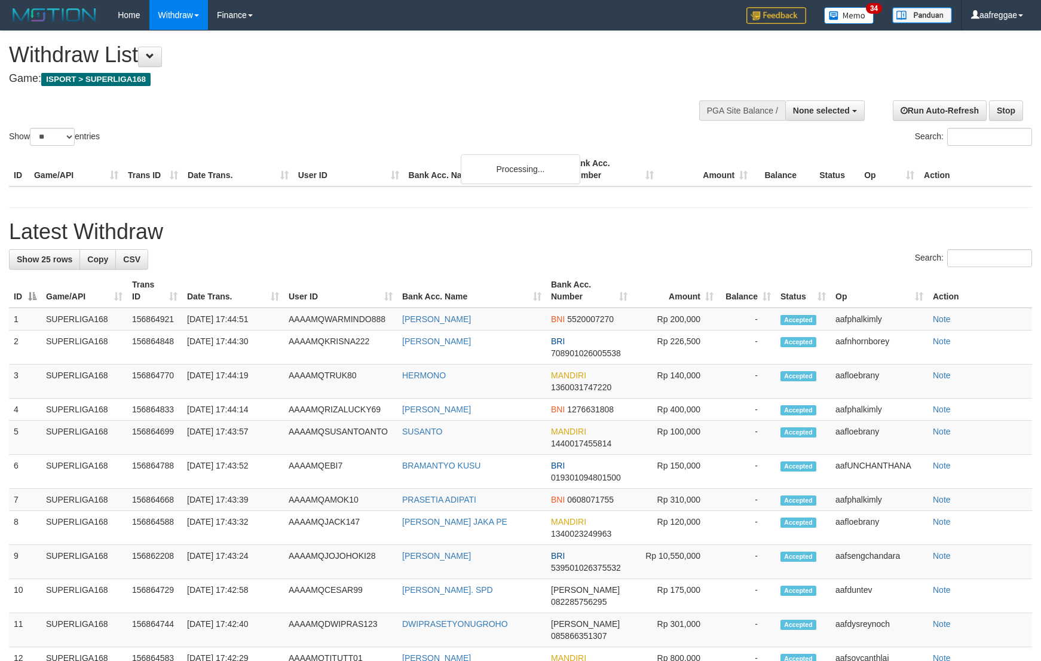  Describe the element at coordinates (97, 259) in the screenshot. I see `span: Copy` at that location.